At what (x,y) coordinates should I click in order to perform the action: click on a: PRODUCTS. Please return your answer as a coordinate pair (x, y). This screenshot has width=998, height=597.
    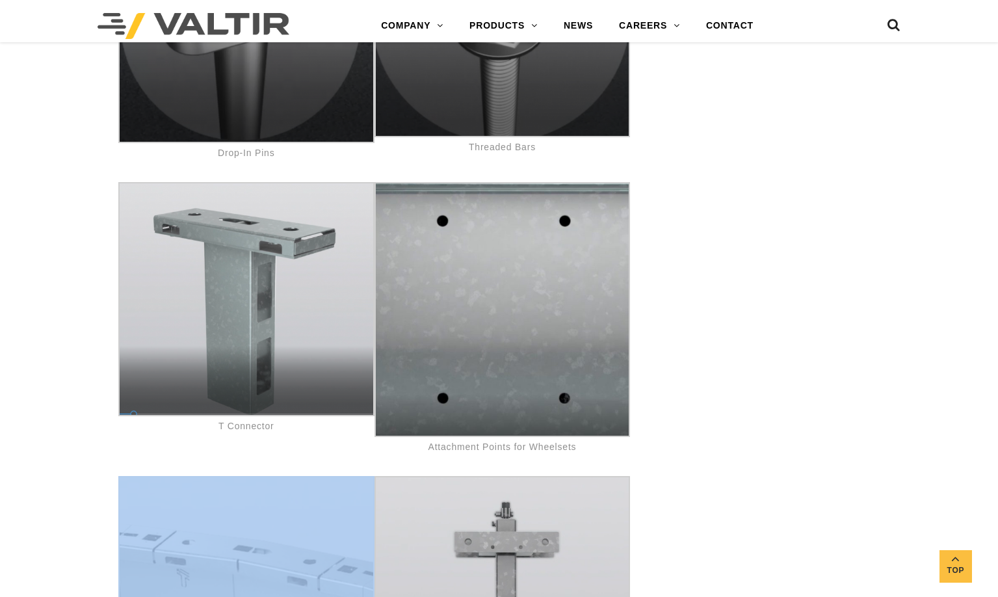
    Looking at the image, I should click on (503, 26).